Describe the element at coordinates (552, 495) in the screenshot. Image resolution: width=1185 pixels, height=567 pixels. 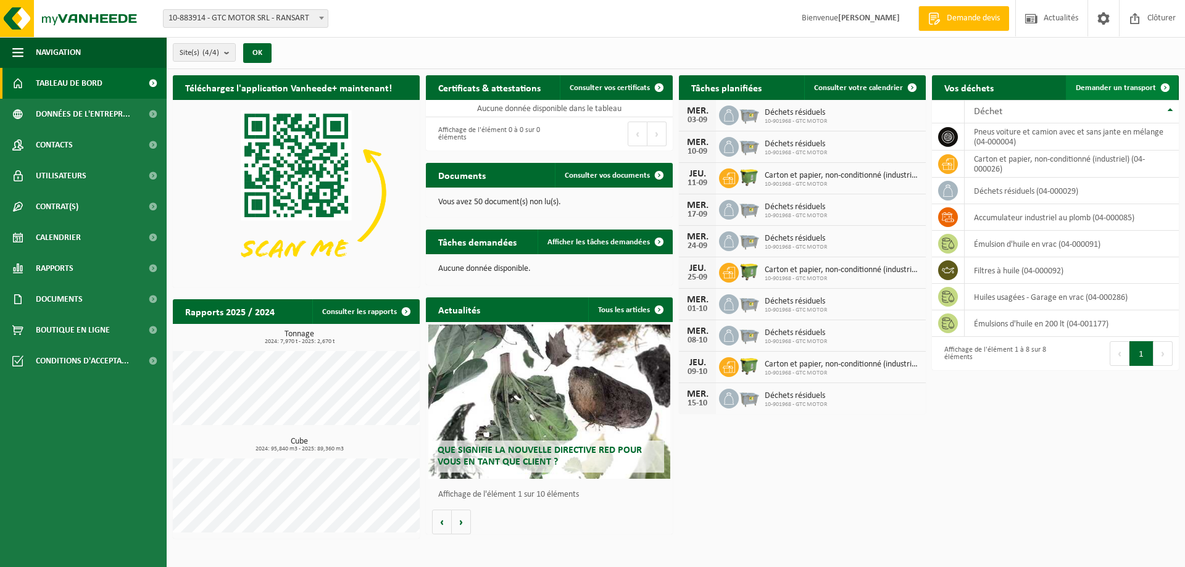
I see `p: Affichage de l'élément 1 sur 10 éléments` at that location.